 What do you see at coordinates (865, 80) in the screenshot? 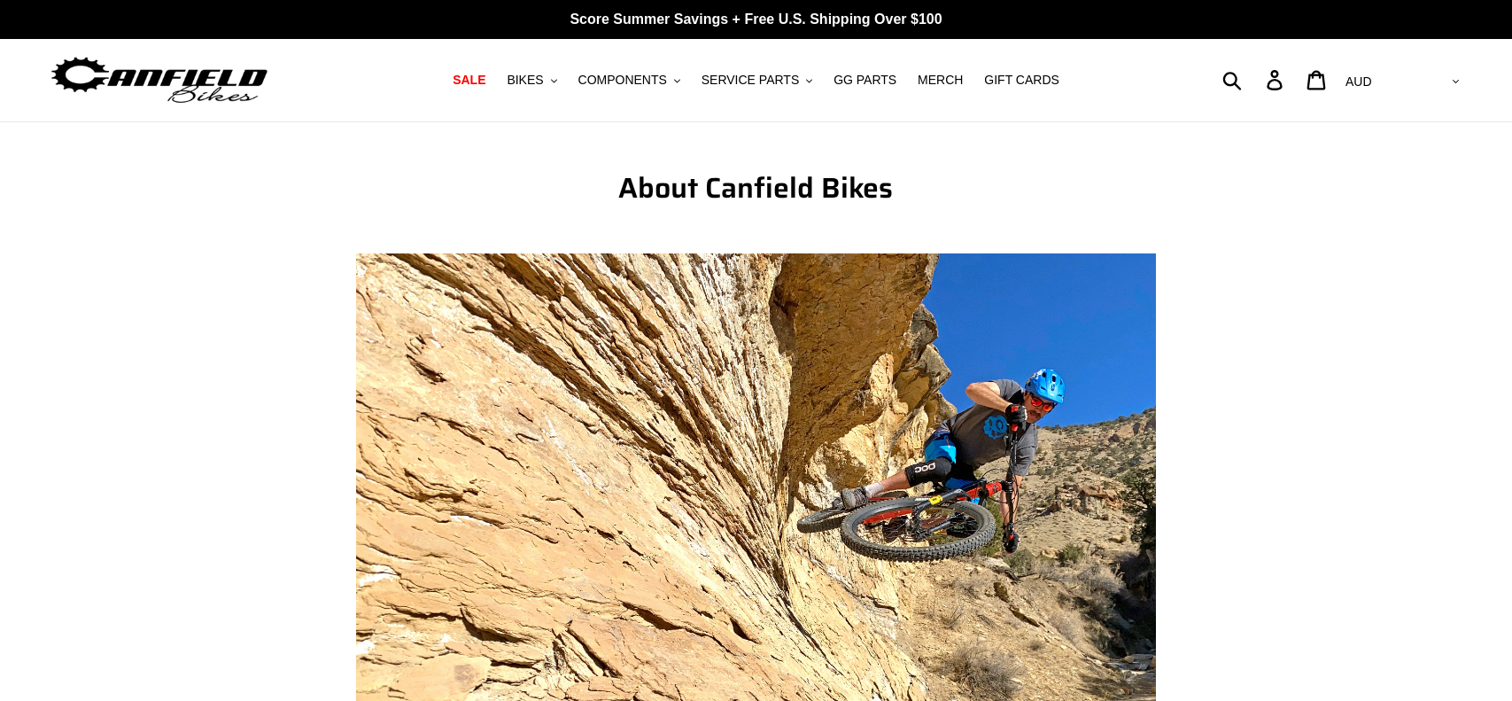
I see `span: GG PARTS` at bounding box center [865, 80].